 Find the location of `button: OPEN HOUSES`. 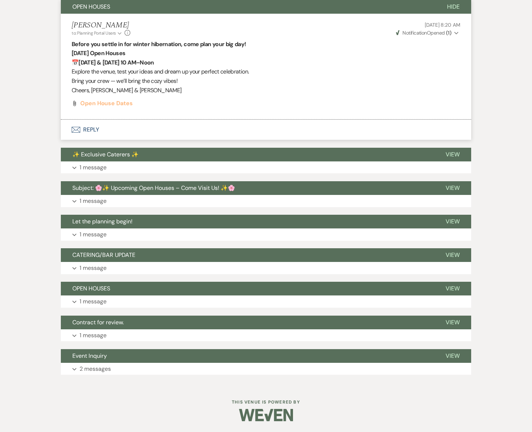

button: OPEN HOUSES is located at coordinates (247, 289).